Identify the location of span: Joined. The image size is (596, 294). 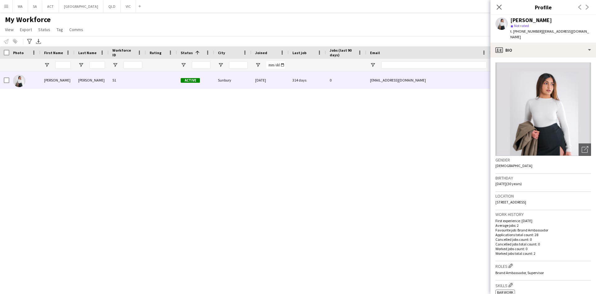
(261, 52).